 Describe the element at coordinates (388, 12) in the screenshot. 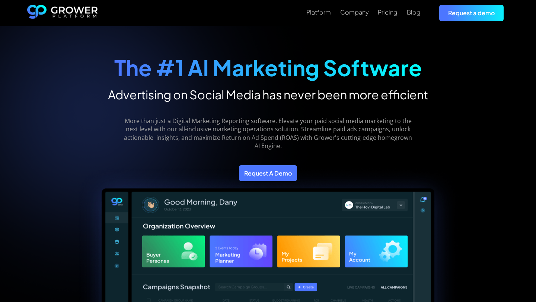

I see `div: Pricing` at that location.